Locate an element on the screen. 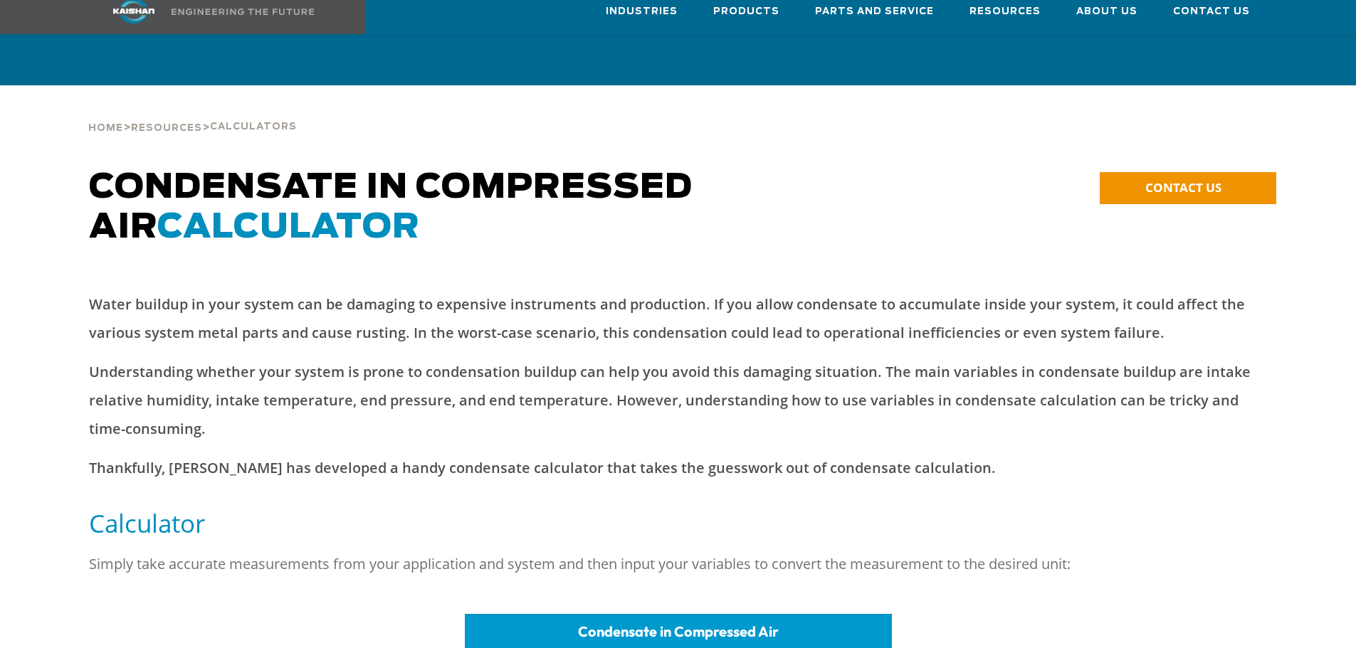 The height and width of the screenshot is (648, 1356). span: Resources is located at coordinates (167, 128).